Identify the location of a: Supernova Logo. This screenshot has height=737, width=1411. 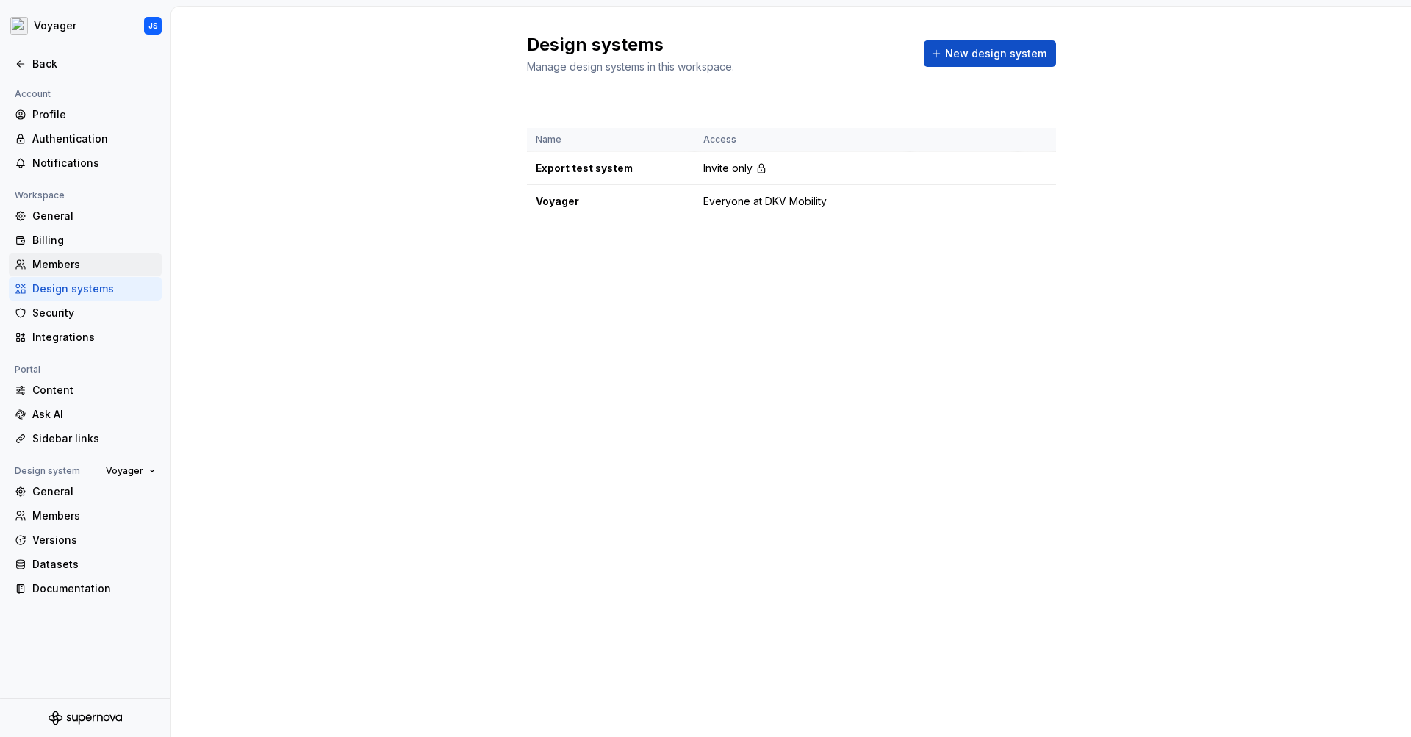
(85, 718).